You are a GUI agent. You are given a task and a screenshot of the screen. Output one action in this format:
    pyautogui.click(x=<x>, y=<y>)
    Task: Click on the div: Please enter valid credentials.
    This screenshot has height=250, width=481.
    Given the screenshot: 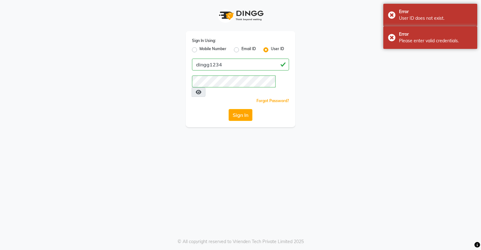 What is the action you would take?
    pyautogui.click(x=435, y=41)
    